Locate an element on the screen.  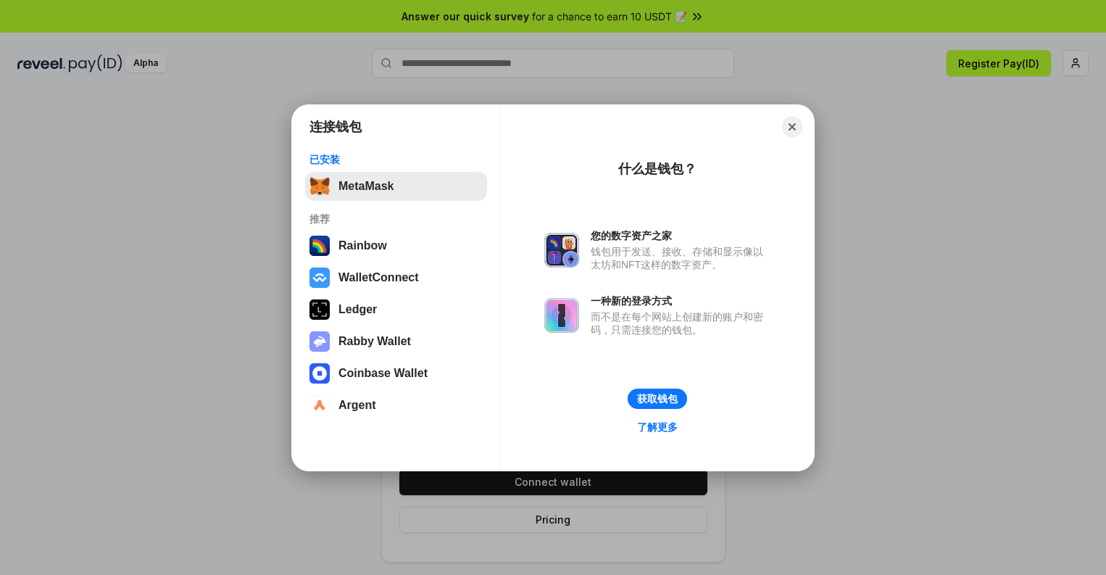
div: 什么是钱包？ is located at coordinates (658, 169).